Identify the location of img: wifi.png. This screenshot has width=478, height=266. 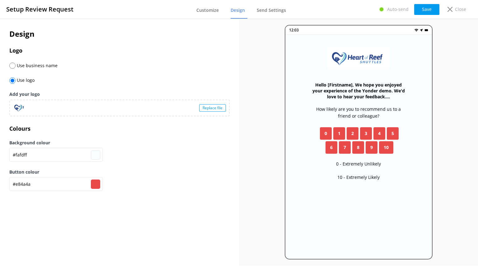
(416, 30).